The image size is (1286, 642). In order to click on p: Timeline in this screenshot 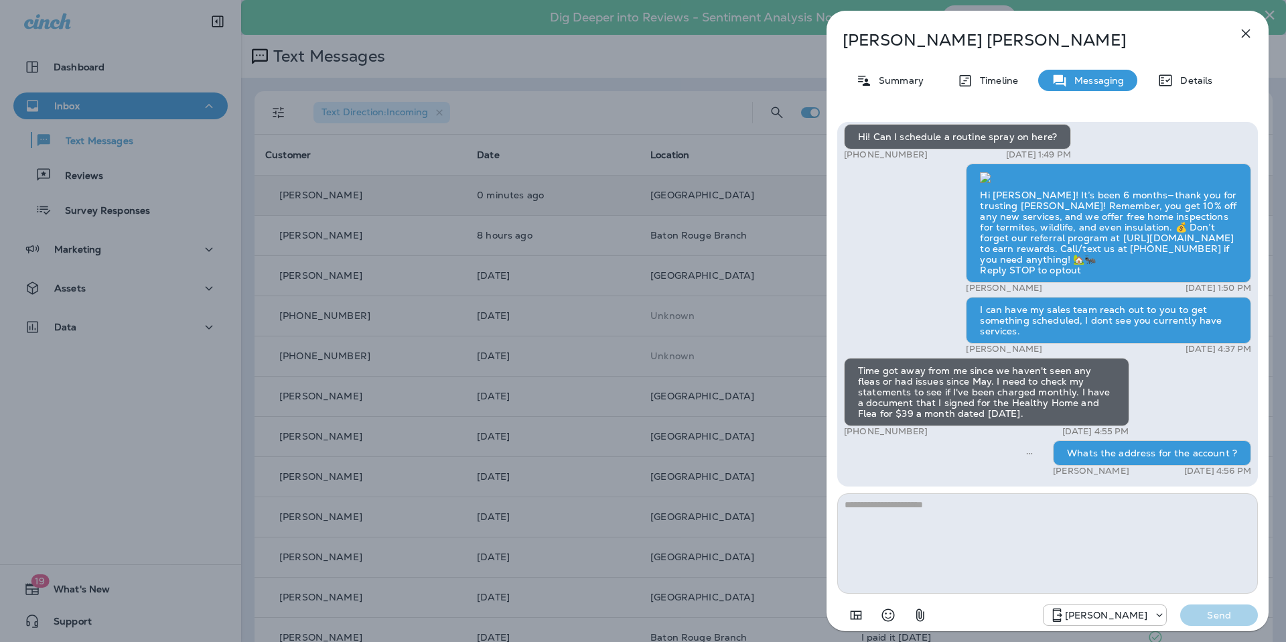, I will do `click(995, 80)`.